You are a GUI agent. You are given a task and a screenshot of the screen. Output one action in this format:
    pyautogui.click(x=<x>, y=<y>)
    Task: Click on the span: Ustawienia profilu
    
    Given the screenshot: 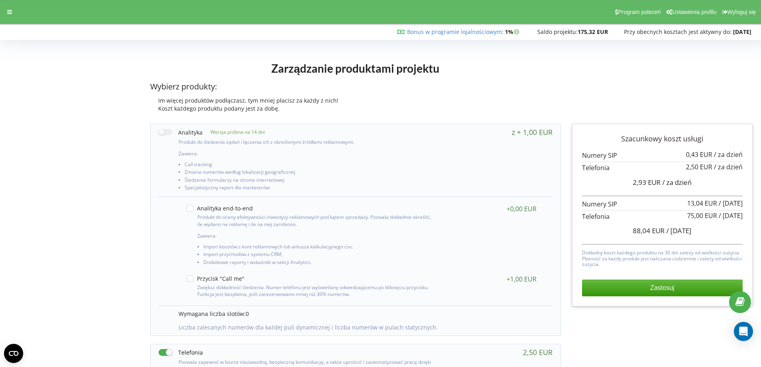 What is the action you would take?
    pyautogui.click(x=695, y=12)
    